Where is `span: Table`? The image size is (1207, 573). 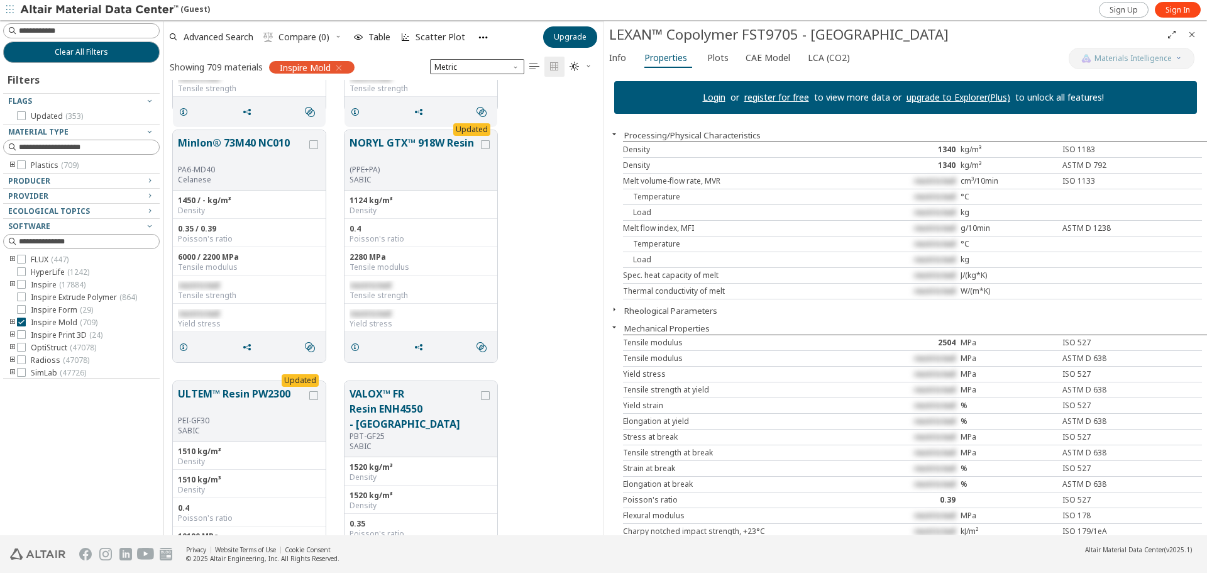 span: Table is located at coordinates (379, 37).